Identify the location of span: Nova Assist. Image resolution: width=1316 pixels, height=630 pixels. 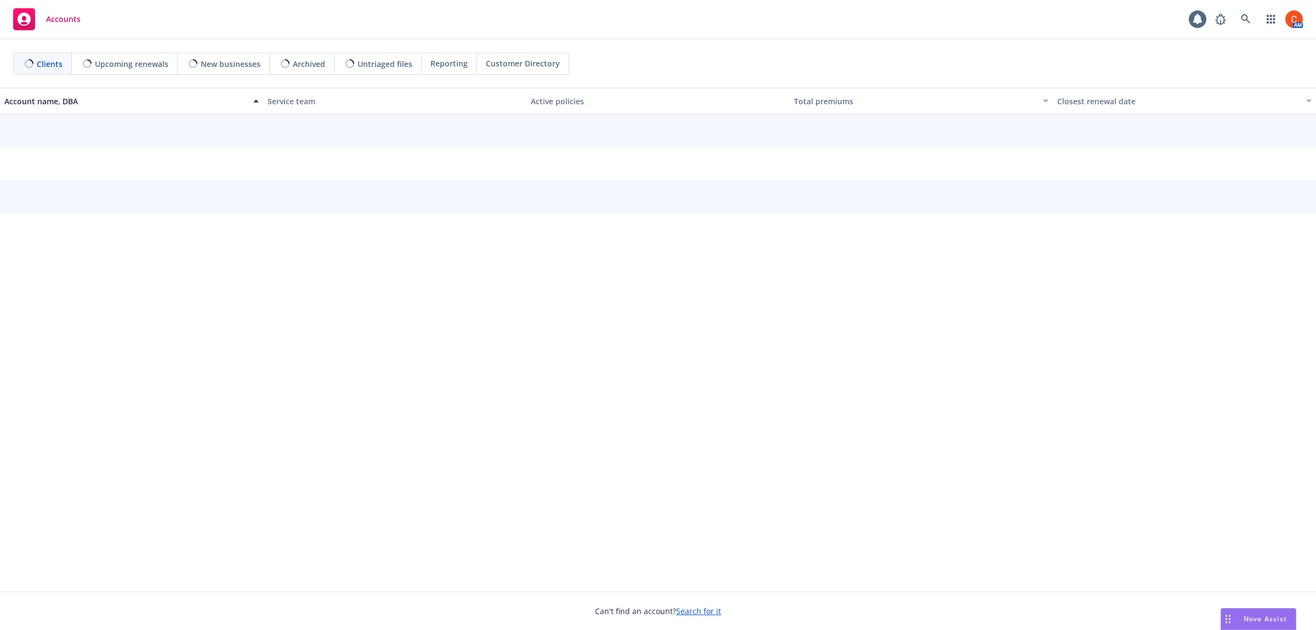
(1265, 618).